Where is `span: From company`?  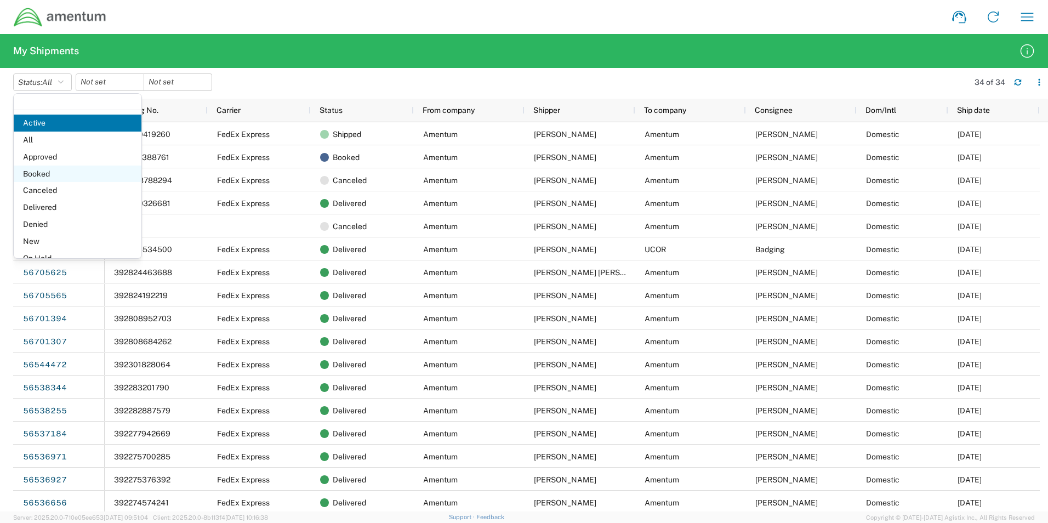 span: From company is located at coordinates (449, 110).